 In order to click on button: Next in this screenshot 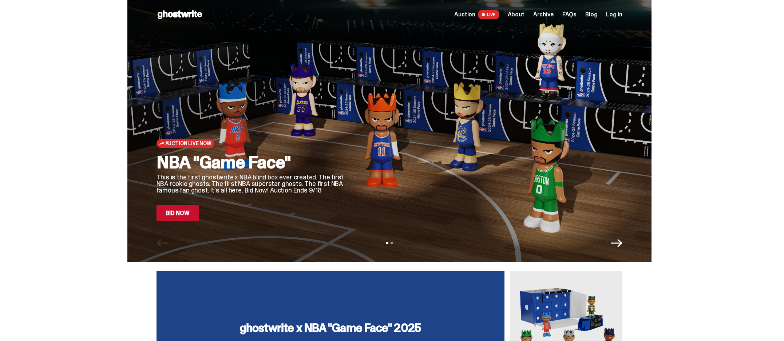, I will do `click(616, 243)`.